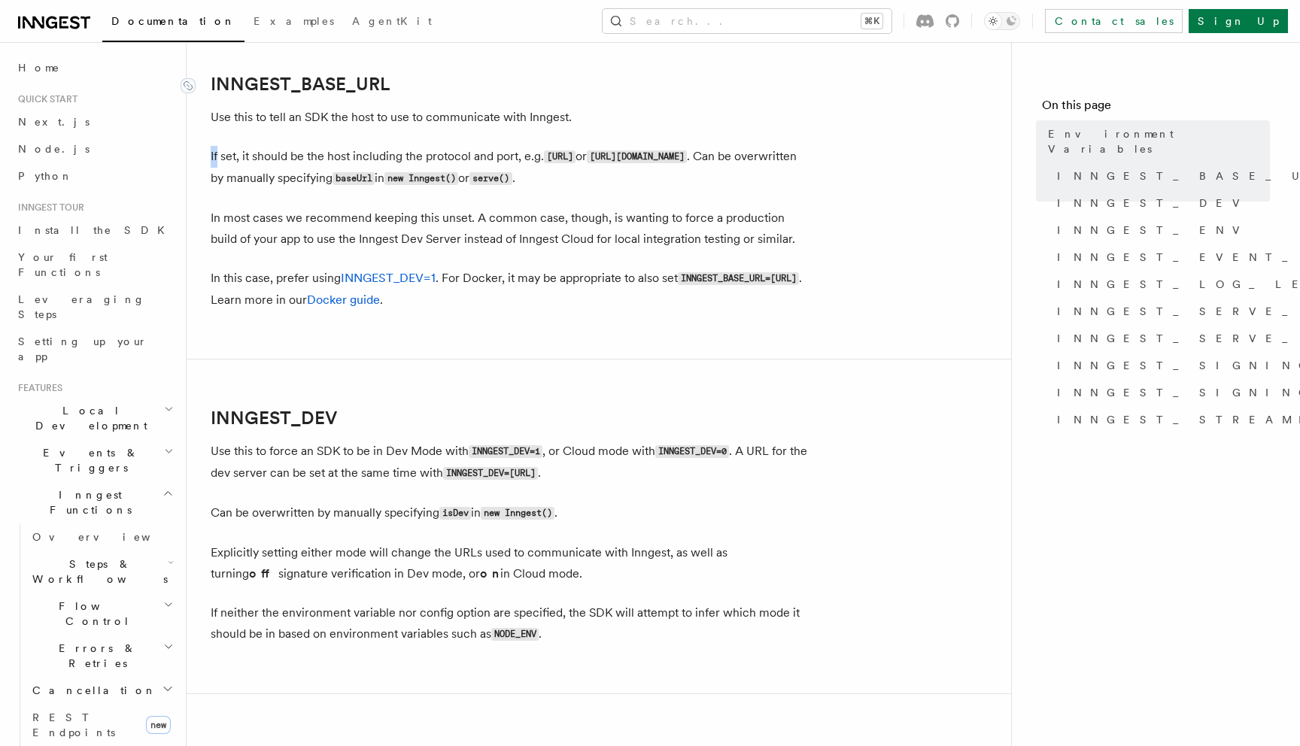 The width and height of the screenshot is (1300, 746). I want to click on span: Home, so click(39, 68).